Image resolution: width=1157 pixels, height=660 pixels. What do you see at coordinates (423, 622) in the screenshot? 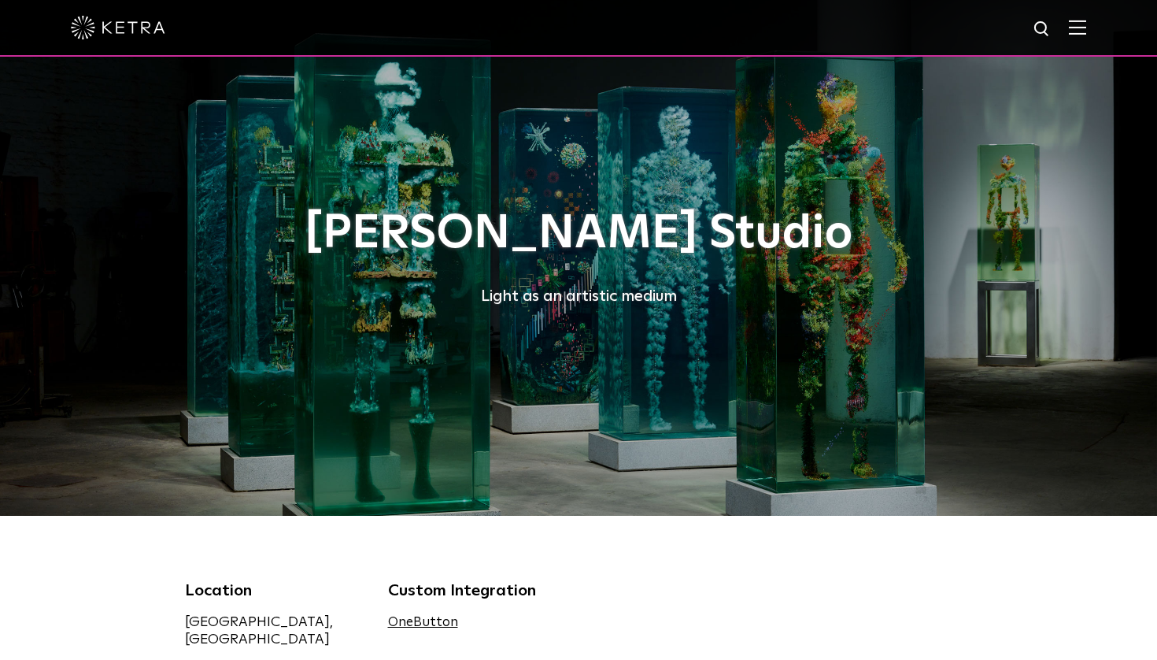
I see `a: OneButton` at bounding box center [423, 622].